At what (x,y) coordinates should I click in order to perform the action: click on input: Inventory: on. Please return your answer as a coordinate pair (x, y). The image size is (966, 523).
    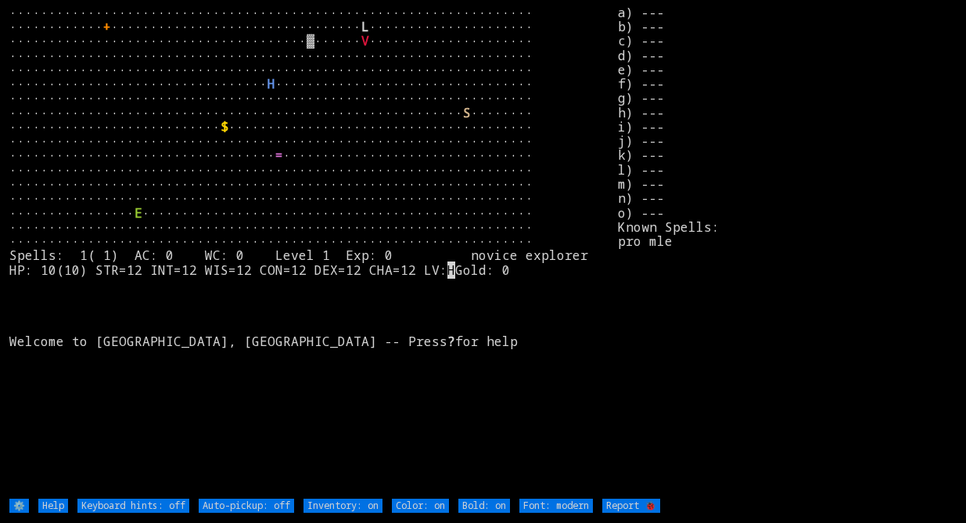
    Looking at the image, I should click on (343, 505).